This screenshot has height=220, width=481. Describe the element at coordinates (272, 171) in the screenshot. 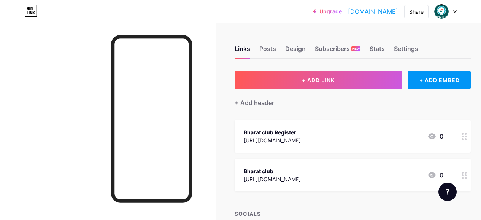

I see `div: Bharat club` at that location.